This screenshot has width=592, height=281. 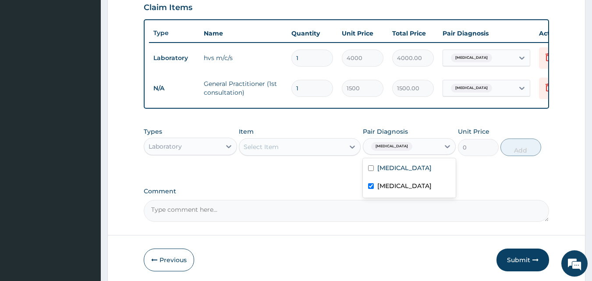 What do you see at coordinates (385, 131) in the screenshot?
I see `label: Pair Diagnosis` at bounding box center [385, 131].